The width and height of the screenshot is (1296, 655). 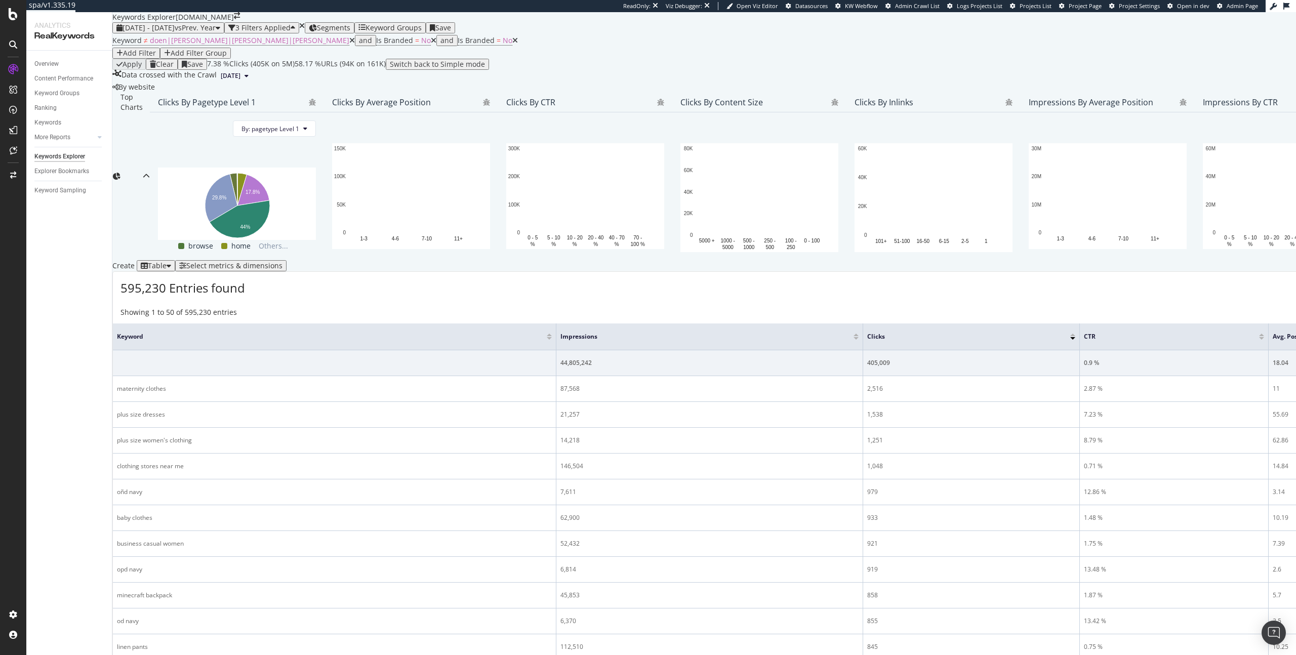 What do you see at coordinates (1174, 621) in the screenshot?
I see `div: 13.42 %` at bounding box center [1174, 621].